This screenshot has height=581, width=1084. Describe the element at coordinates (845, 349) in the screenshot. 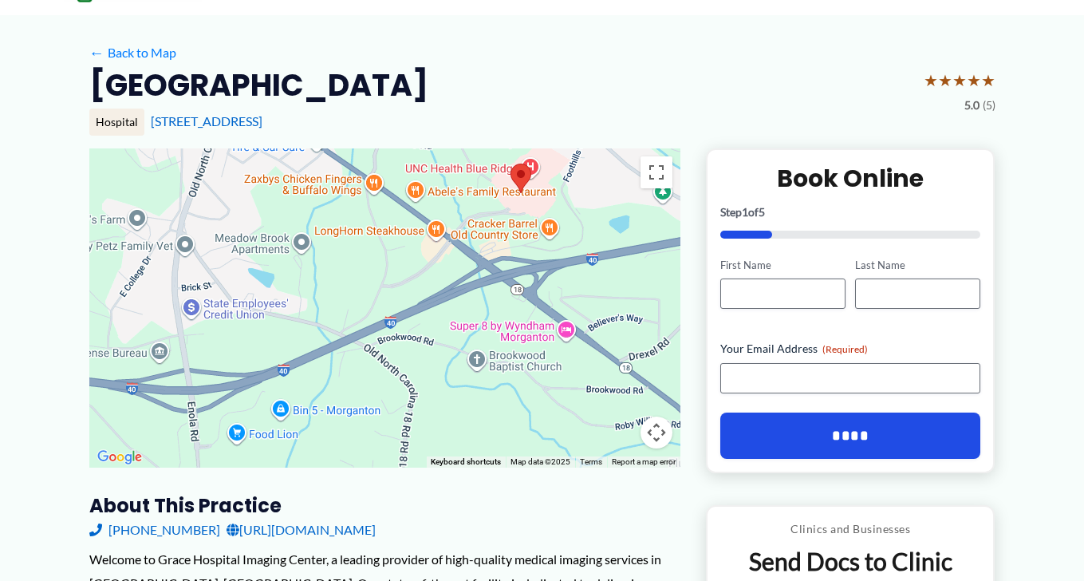

I see `span: (Required)` at that location.